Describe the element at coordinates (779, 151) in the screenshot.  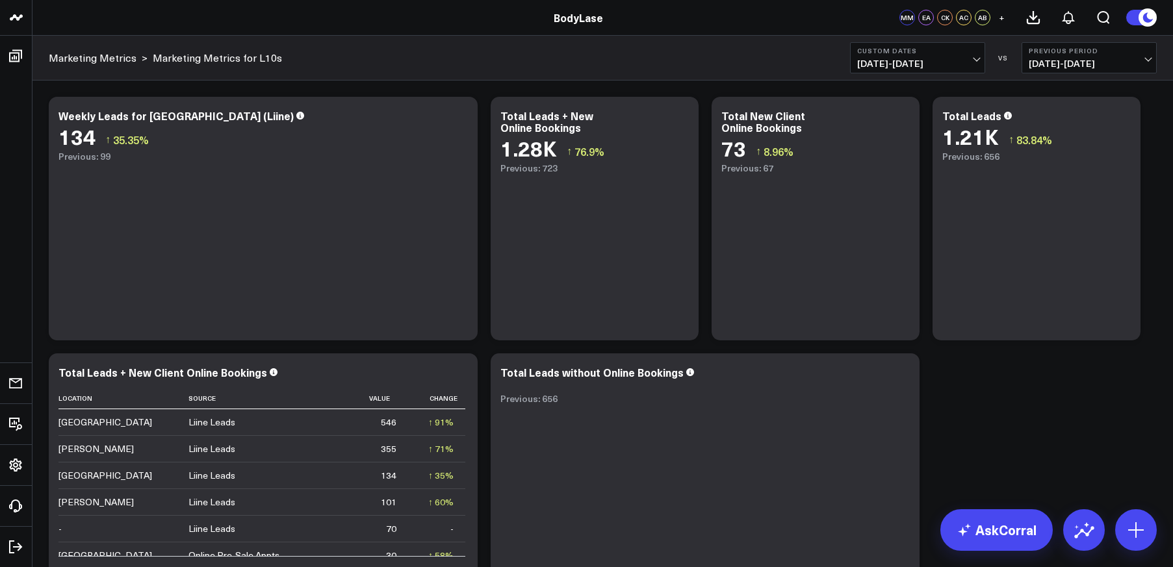
I see `span: 8.96%` at that location.